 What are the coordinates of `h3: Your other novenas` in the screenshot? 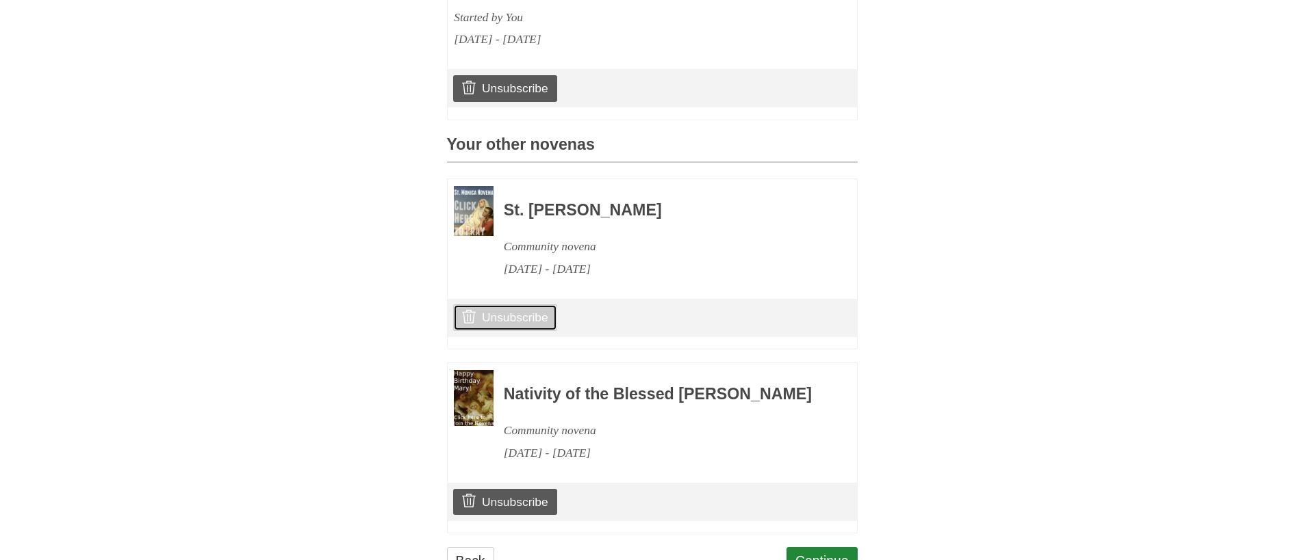 It's located at (652, 149).